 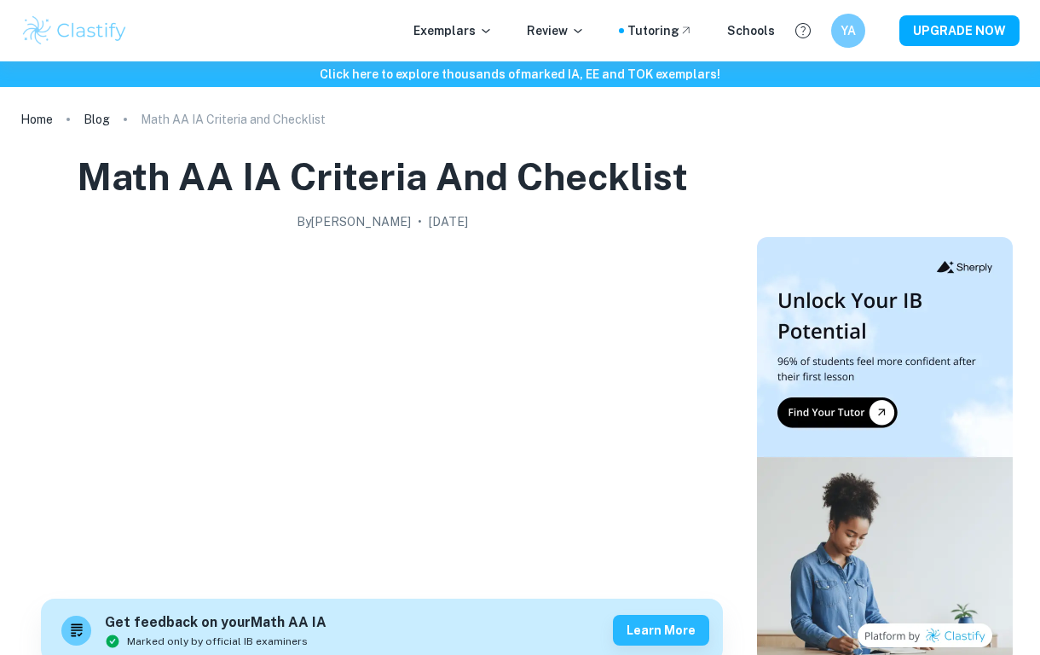 What do you see at coordinates (233, 119) in the screenshot?
I see `p: Math AA IA Criteria and Checklist` at bounding box center [233, 119].